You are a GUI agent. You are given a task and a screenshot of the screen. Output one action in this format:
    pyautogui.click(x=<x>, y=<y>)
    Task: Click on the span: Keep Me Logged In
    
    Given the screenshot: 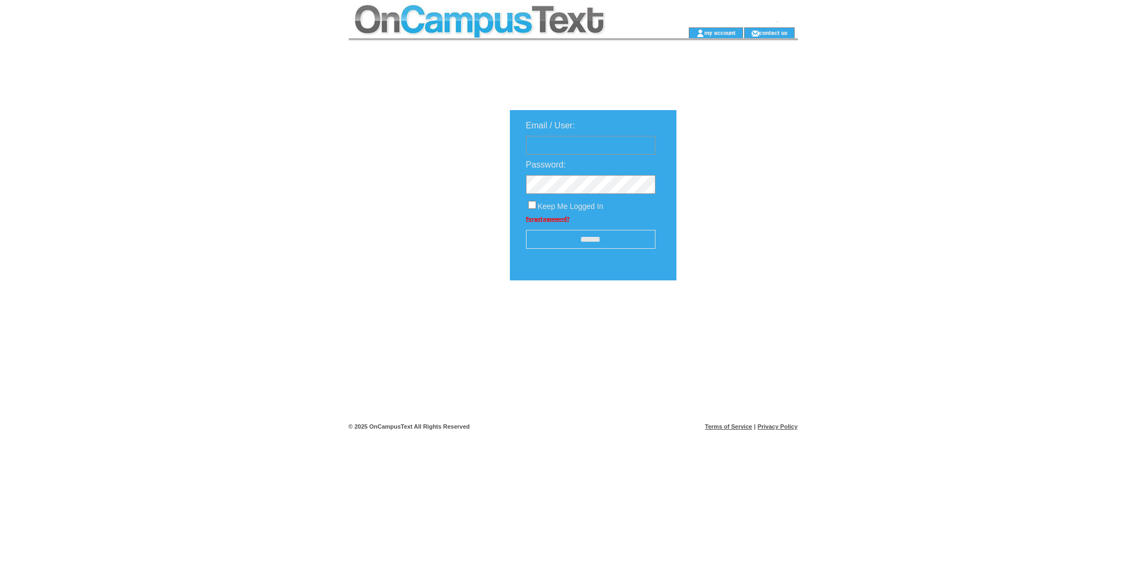 What is the action you would take?
    pyautogui.click(x=571, y=206)
    